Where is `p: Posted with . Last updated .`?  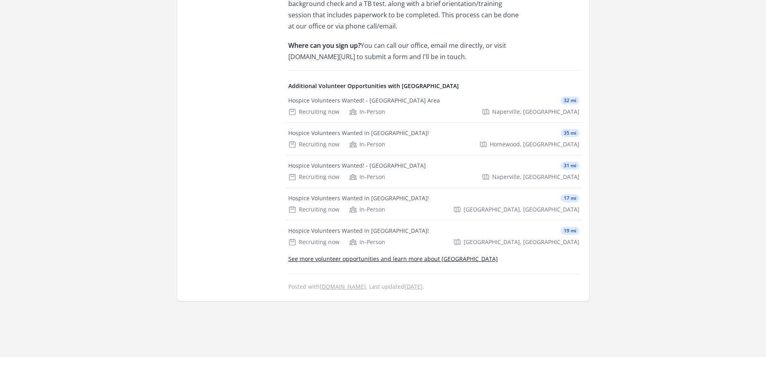
p: Posted with . Last updated . is located at coordinates (434, 287).